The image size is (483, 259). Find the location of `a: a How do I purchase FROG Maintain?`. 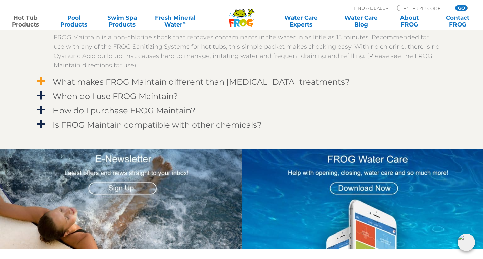

a: a How do I purchase FROG Maintain? is located at coordinates (241, 110).